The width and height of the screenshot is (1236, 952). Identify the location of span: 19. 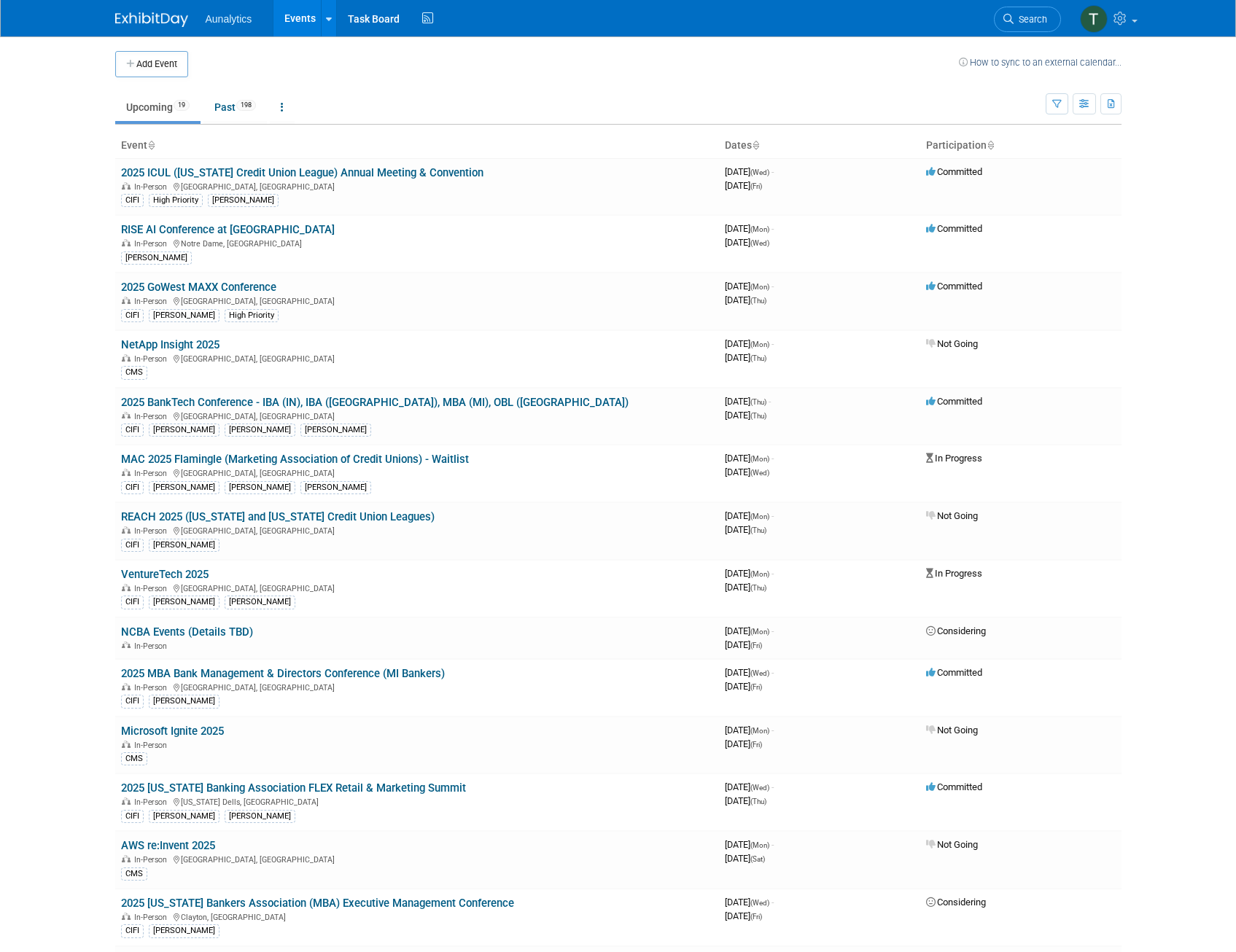
(181, 105).